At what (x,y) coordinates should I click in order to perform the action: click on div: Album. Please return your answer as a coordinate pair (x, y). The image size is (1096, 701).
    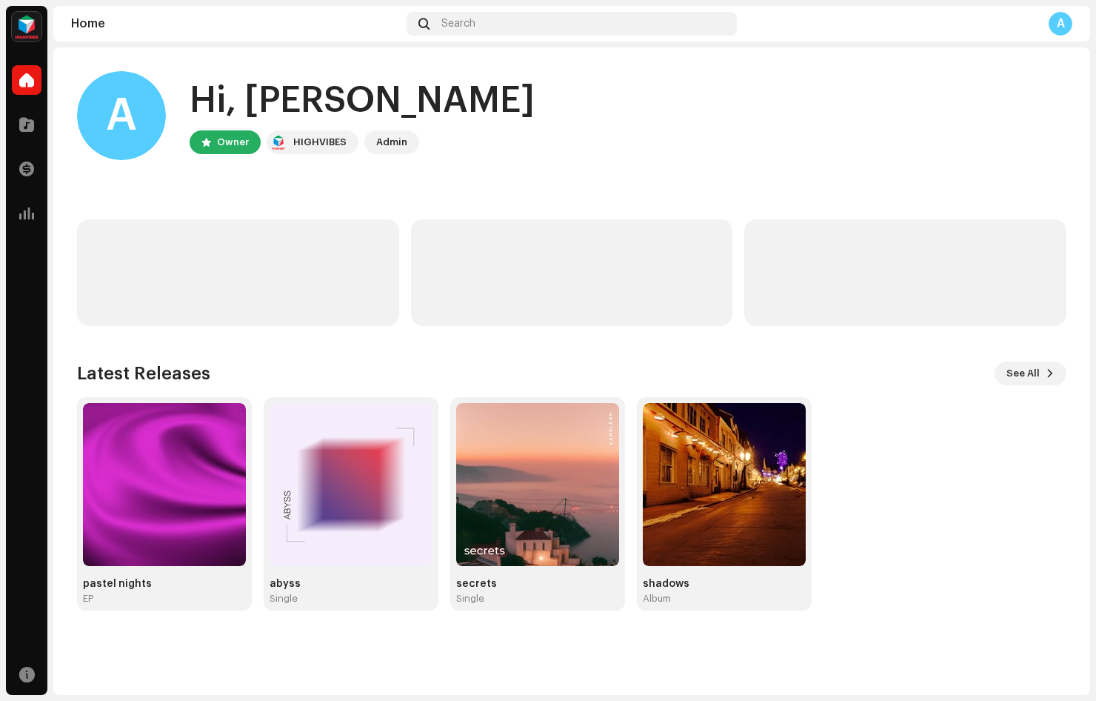
    Looking at the image, I should click on (657, 598).